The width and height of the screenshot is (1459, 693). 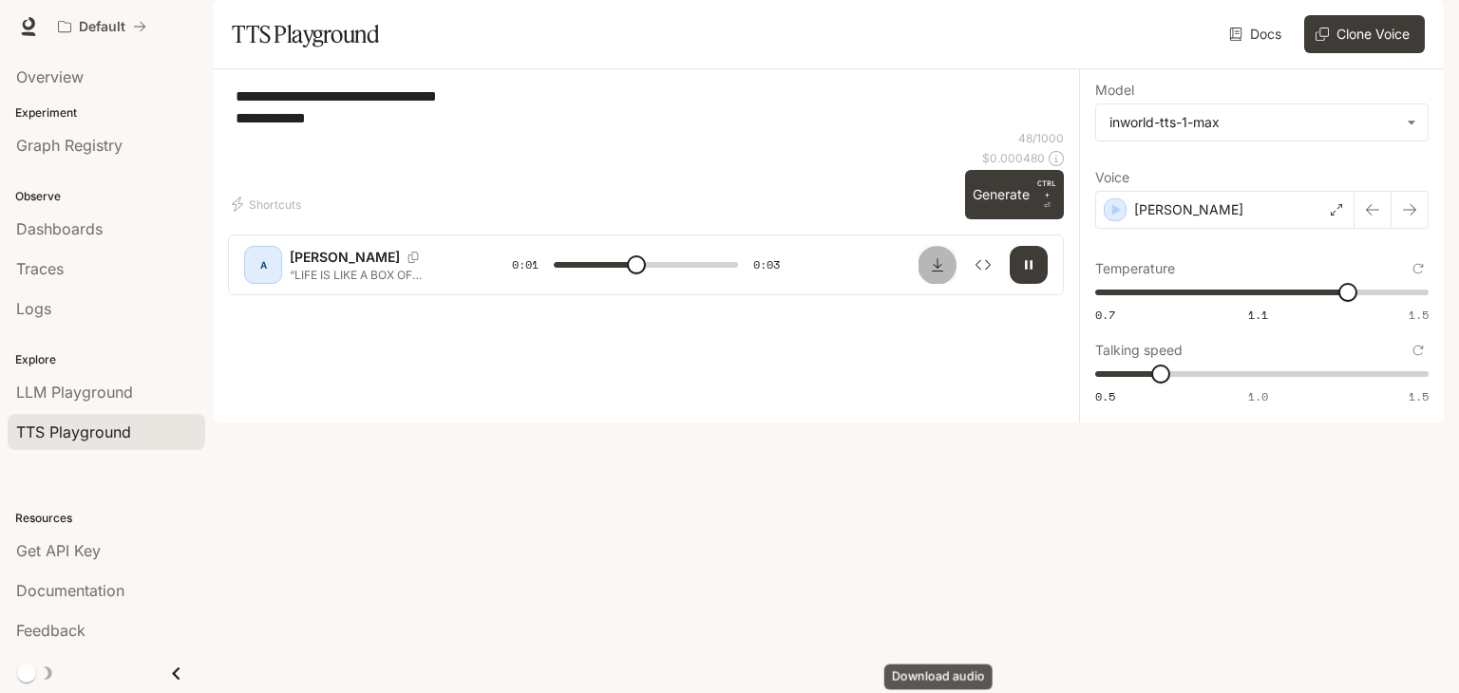 What do you see at coordinates (938, 265) in the screenshot?
I see `button: Download audio` at bounding box center [938, 265].